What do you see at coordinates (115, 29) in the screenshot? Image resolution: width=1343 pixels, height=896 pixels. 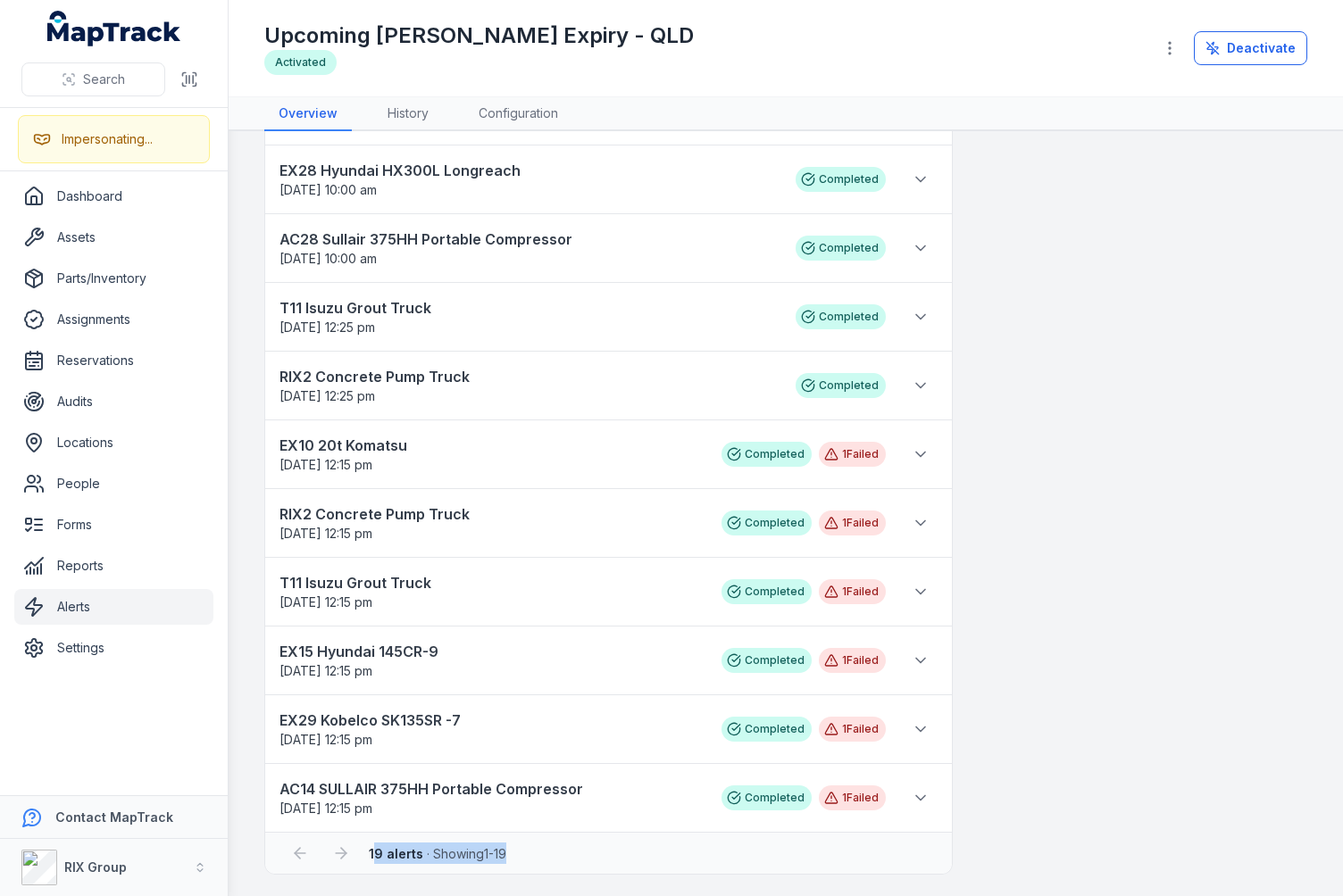 I see `a: MapTrack` at bounding box center [115, 29].